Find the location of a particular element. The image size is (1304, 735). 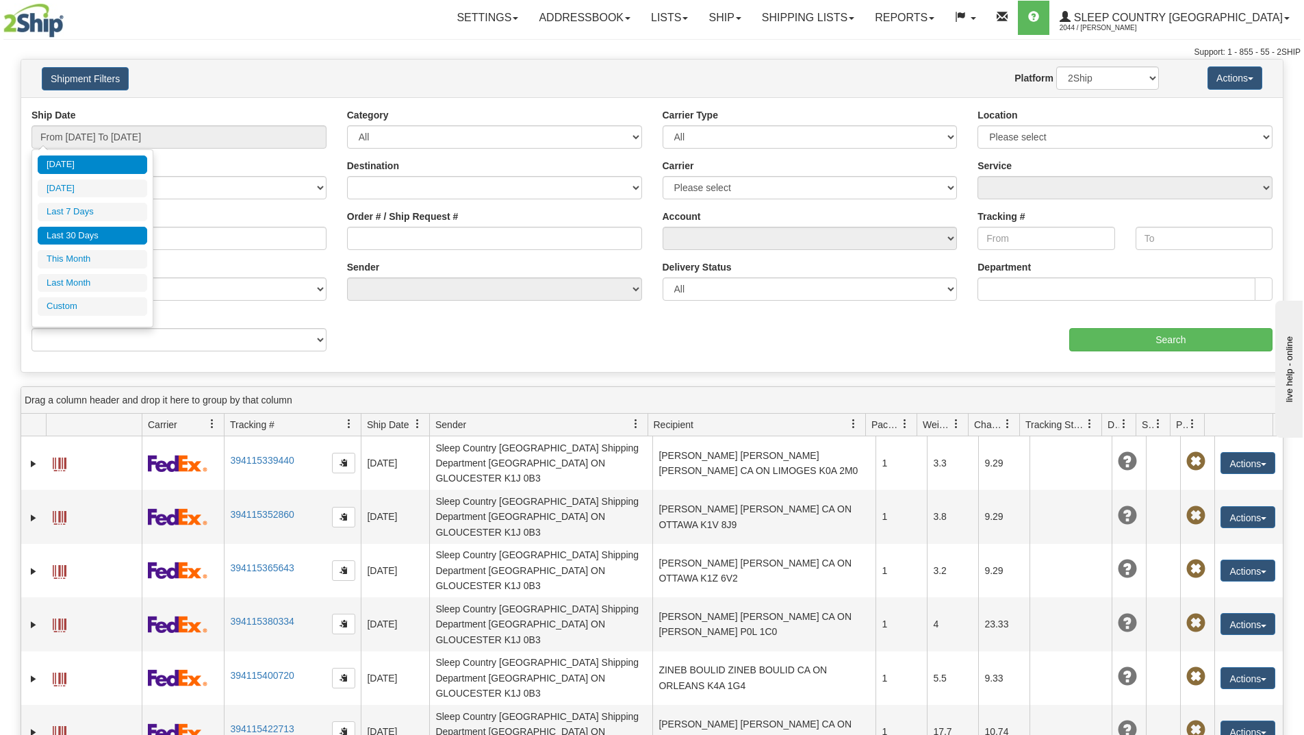

span: Packages is located at coordinates (886, 424).